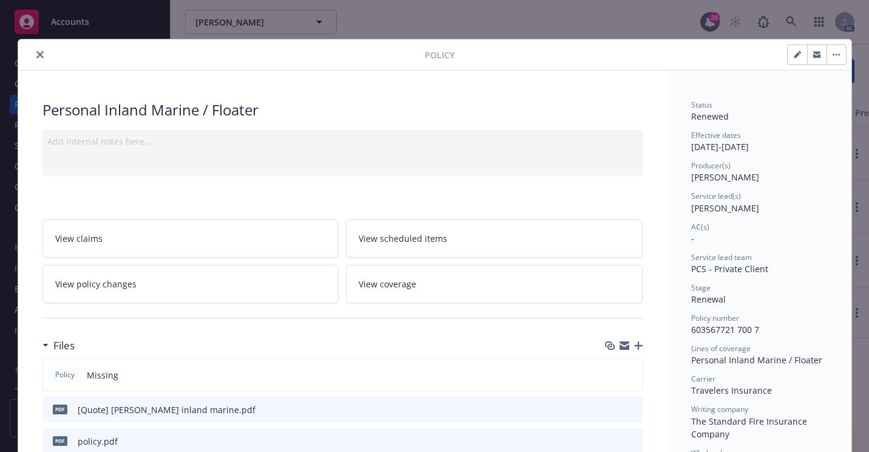  I want to click on span: PCS - Private Client, so click(730, 268).